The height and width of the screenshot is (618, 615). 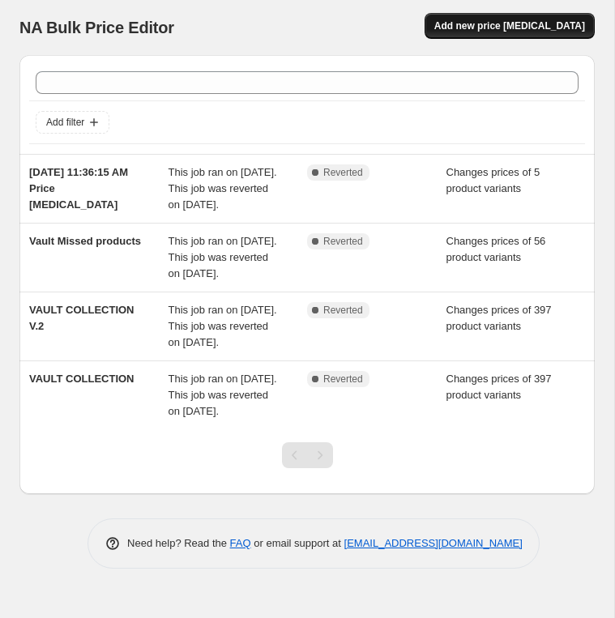 I want to click on span: Vault Missed products, so click(x=85, y=241).